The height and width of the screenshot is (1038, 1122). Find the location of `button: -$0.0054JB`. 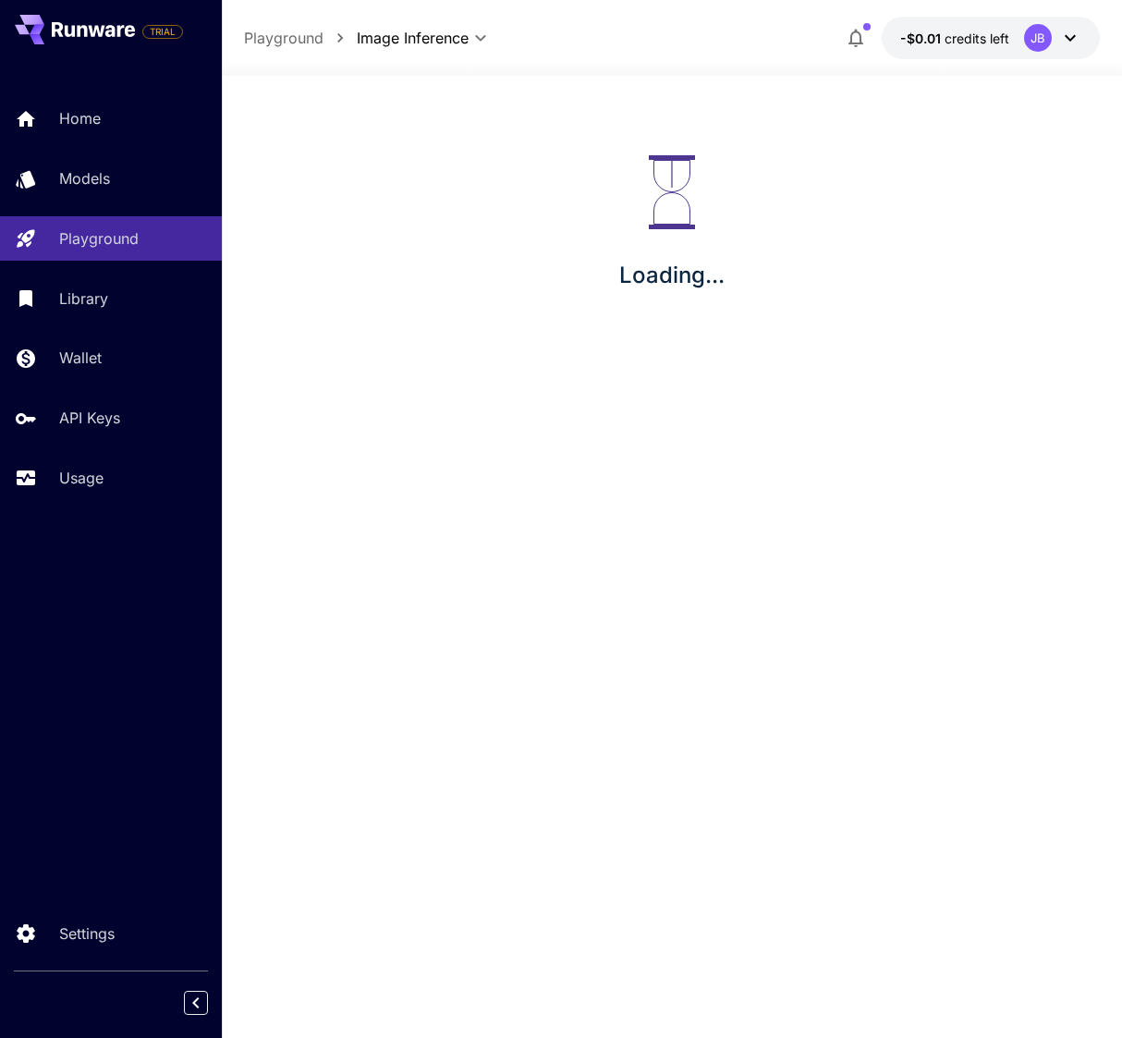

button: -$0.0054JB is located at coordinates (990, 38).